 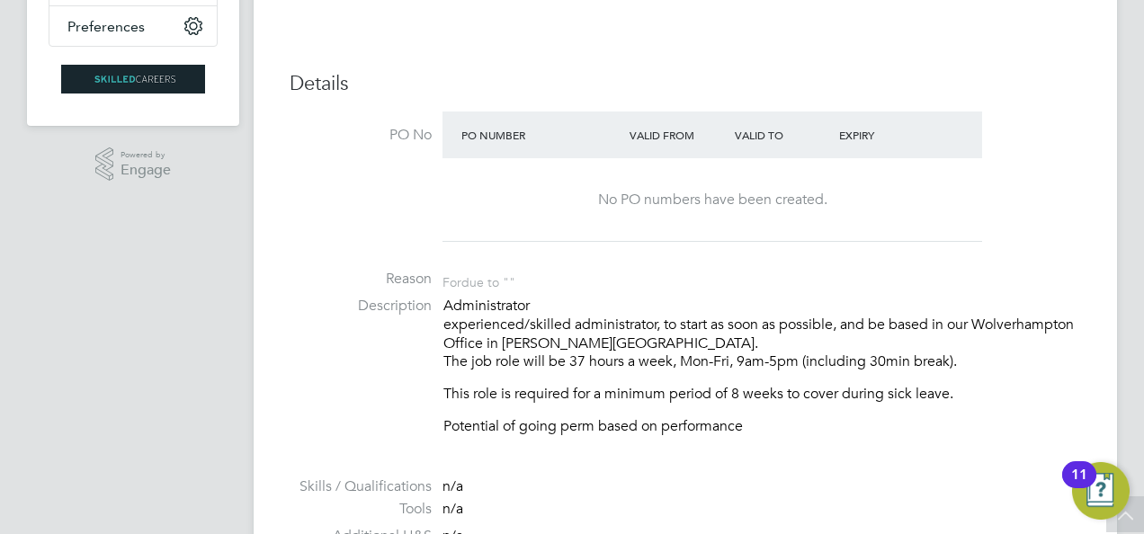 What do you see at coordinates (782, 135) in the screenshot?
I see `div: Valid To` at bounding box center [782, 135].